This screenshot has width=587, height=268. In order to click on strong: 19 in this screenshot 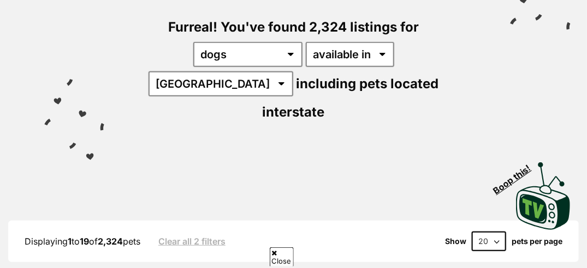, I will do `click(84, 242)`.